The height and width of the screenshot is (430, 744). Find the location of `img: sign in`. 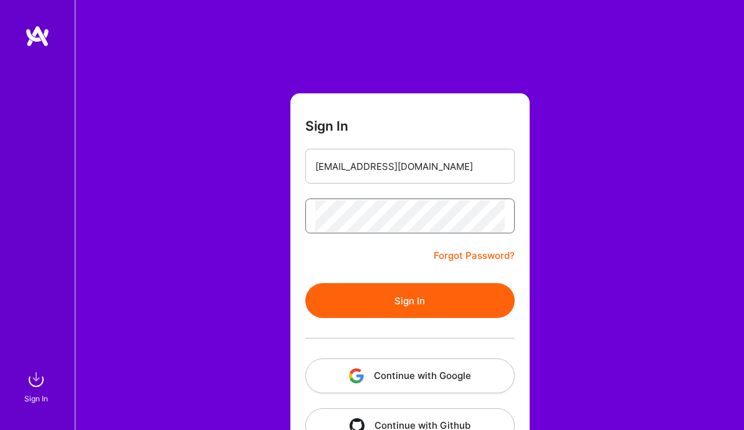

img: sign in is located at coordinates (36, 380).